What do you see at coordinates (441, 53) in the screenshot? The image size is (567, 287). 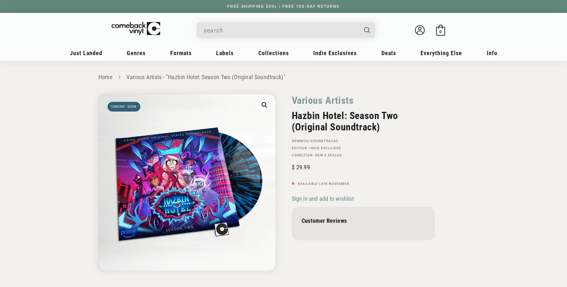 I see `span: Everything Else` at bounding box center [441, 53].